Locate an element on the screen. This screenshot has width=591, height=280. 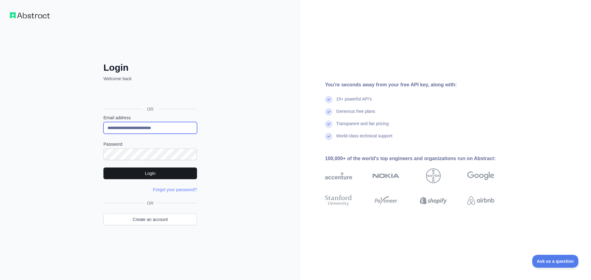
div: You're seconds away from your free API key, along with: is located at coordinates (420, 85).